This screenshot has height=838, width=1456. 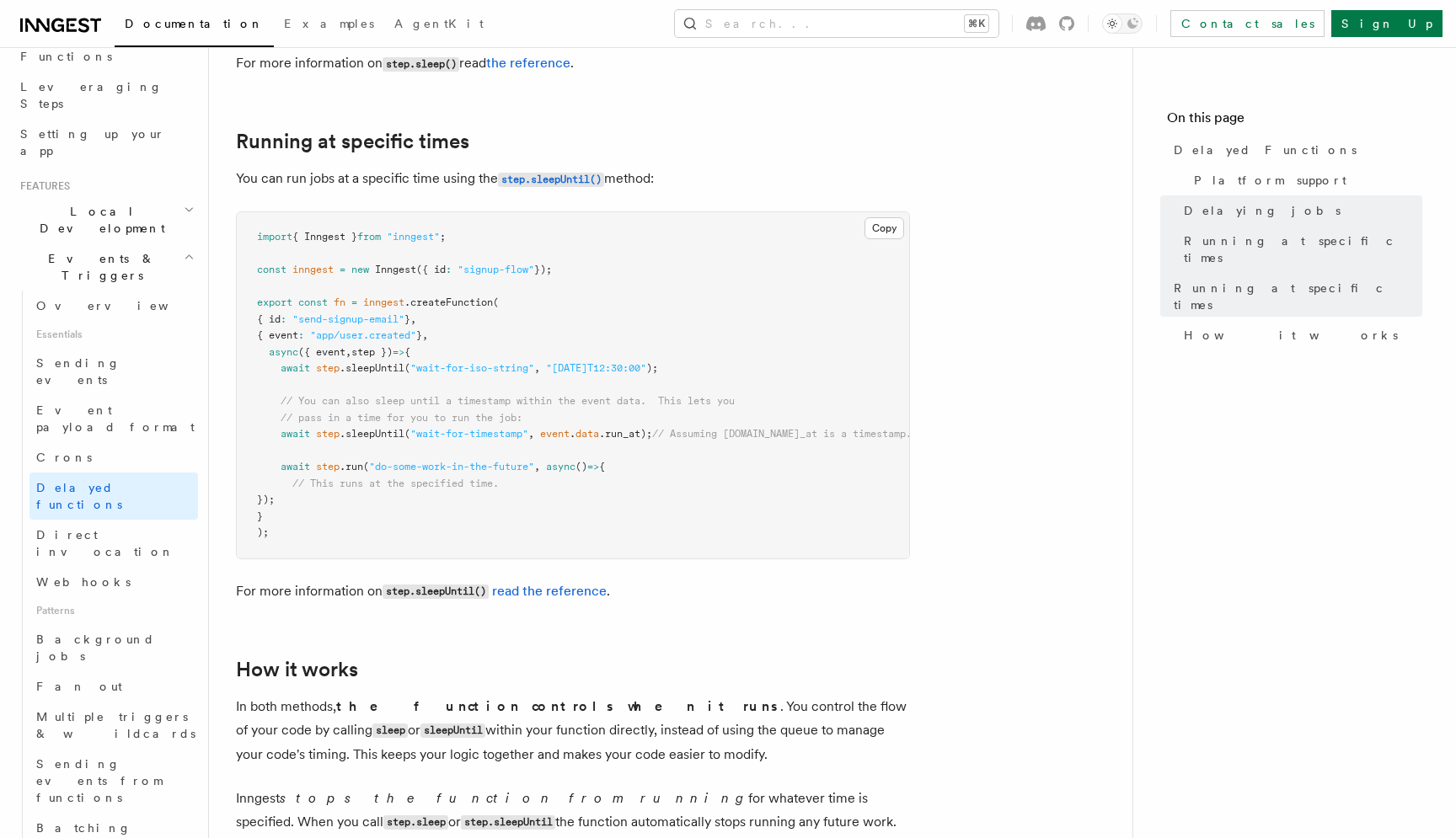 I want to click on p: In both methods, . You control the flow of your code by calling or within your function directly,..., so click(x=573, y=731).